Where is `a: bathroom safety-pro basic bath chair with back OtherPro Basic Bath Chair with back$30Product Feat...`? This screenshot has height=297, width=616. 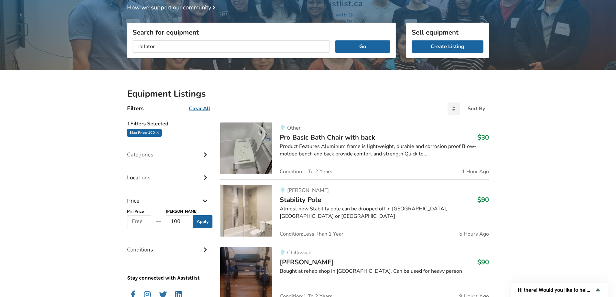 a: bathroom safety-pro basic bath chair with back OtherPro Basic Bath Chair with back$30Product Feat... is located at coordinates (354, 151).